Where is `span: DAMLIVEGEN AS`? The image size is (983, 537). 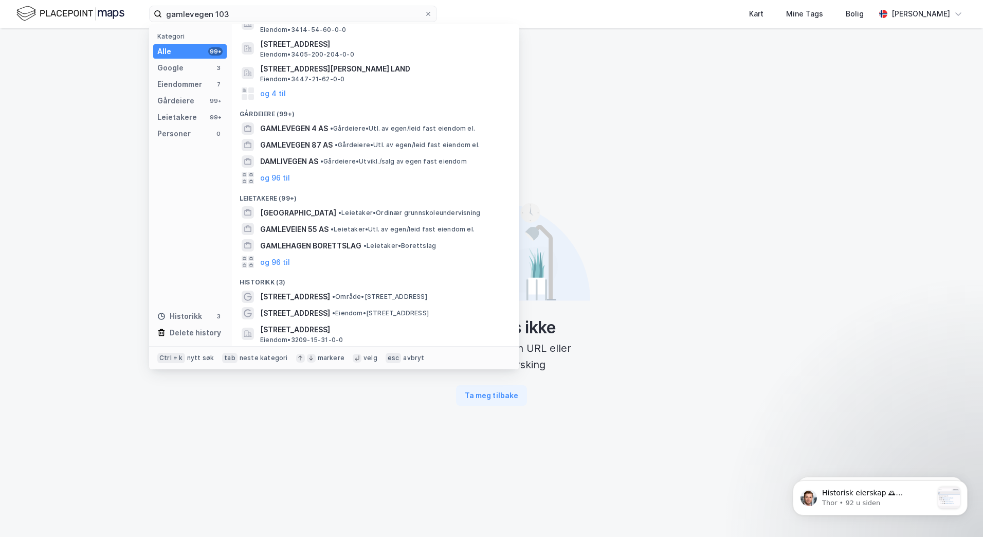 span: DAMLIVEGEN AS is located at coordinates (289, 161).